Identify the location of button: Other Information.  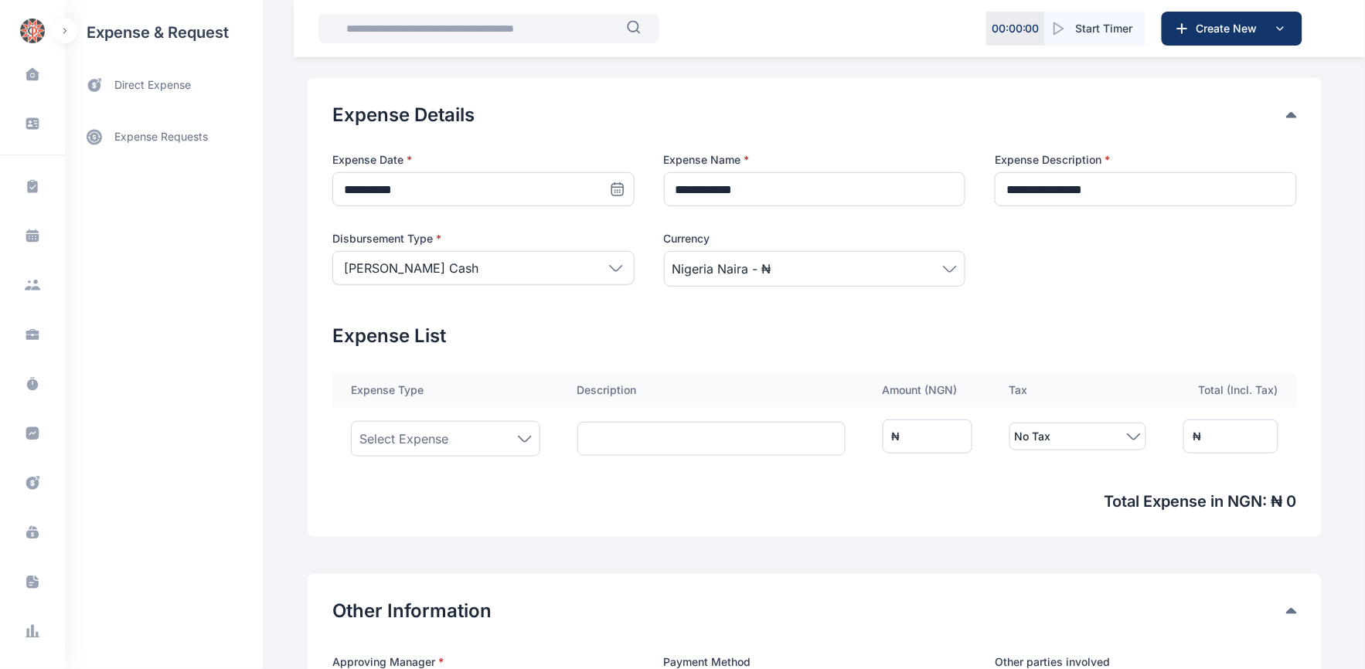
(809, 611).